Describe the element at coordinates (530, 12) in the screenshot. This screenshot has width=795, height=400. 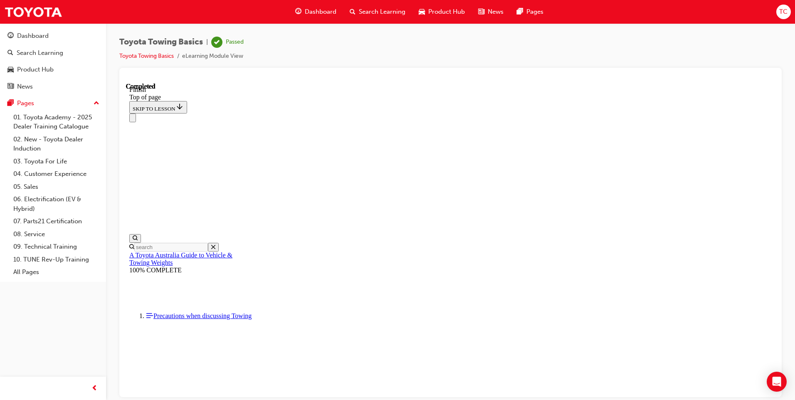
I see `a: pages-iconPages` at that location.